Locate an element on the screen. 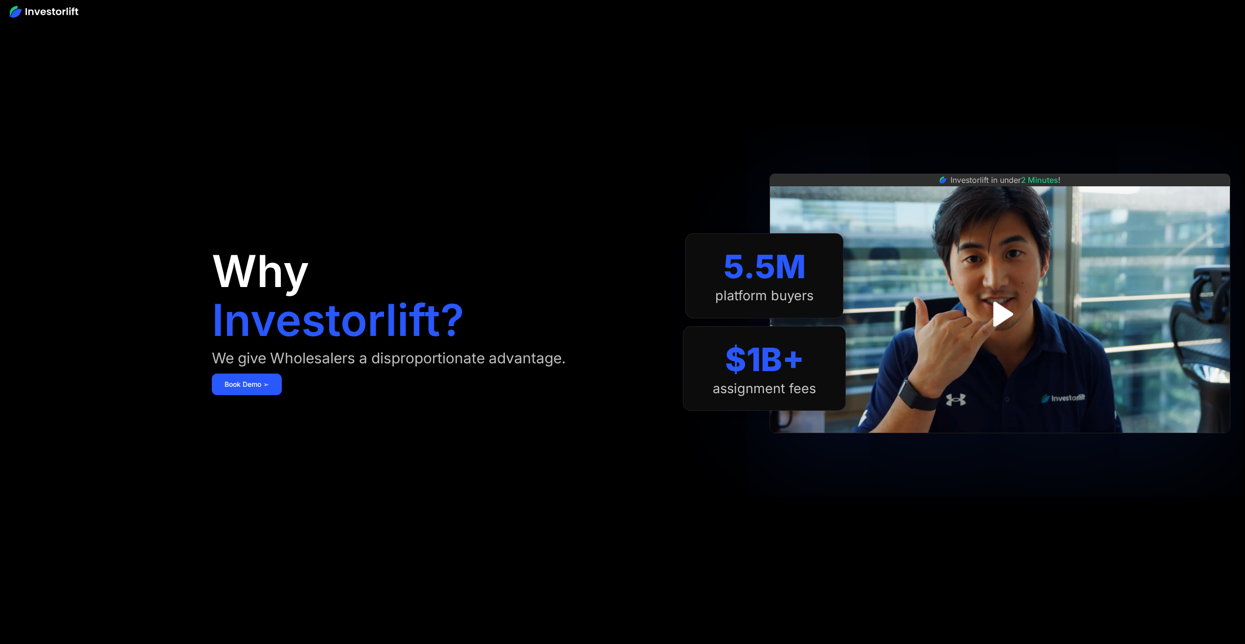 This screenshot has height=644, width=1245. div: We give Wholesalers a disproportionate advantage. is located at coordinates (389, 358).